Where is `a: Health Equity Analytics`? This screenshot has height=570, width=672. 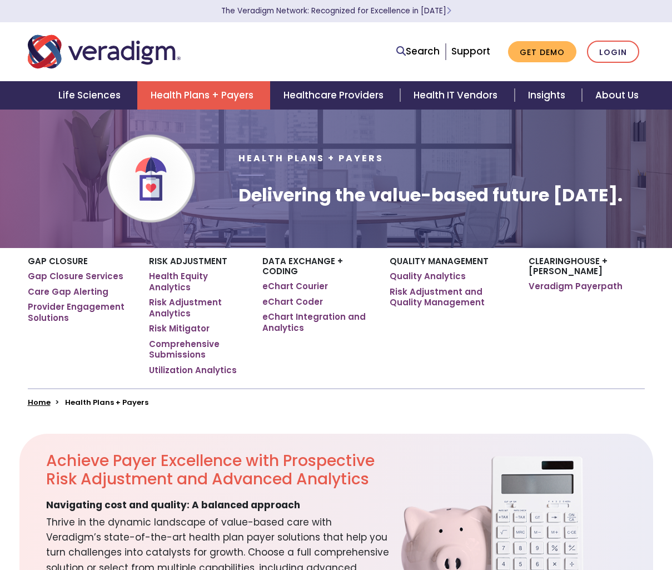
a: Health Equity Analytics is located at coordinates (197, 281).